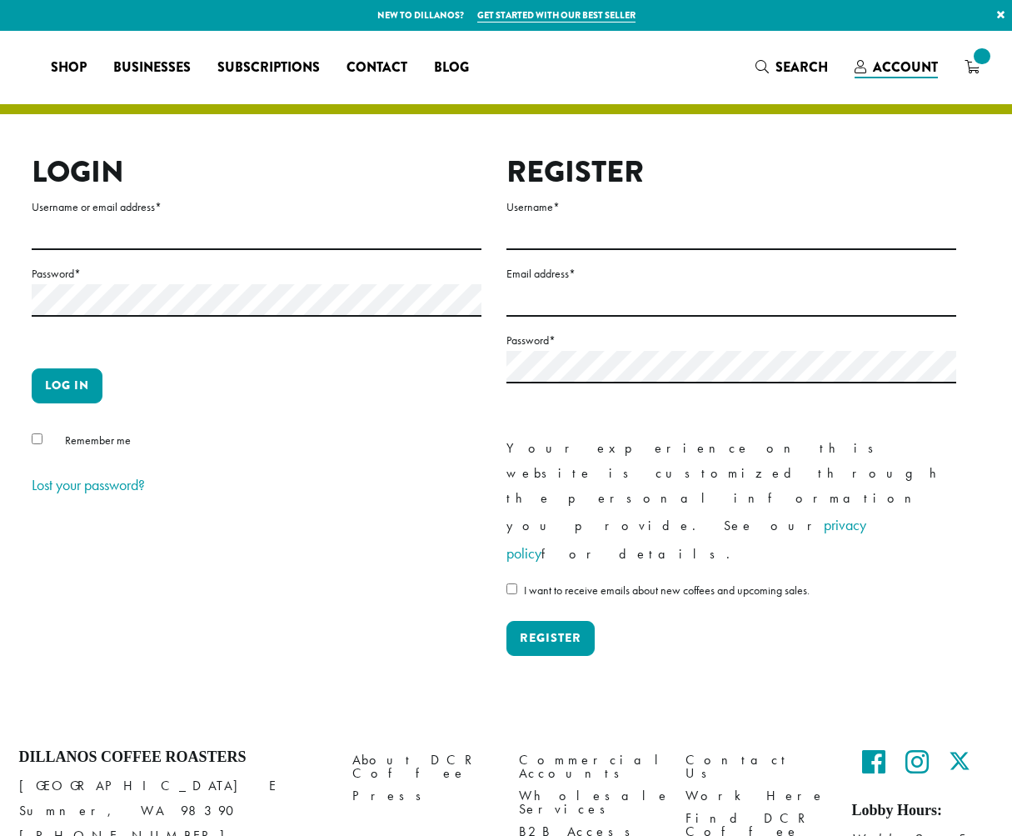 The width and height of the screenshot is (1012, 836). Describe the element at coordinates (756, 766) in the screenshot. I see `a: Contact Us` at that location.